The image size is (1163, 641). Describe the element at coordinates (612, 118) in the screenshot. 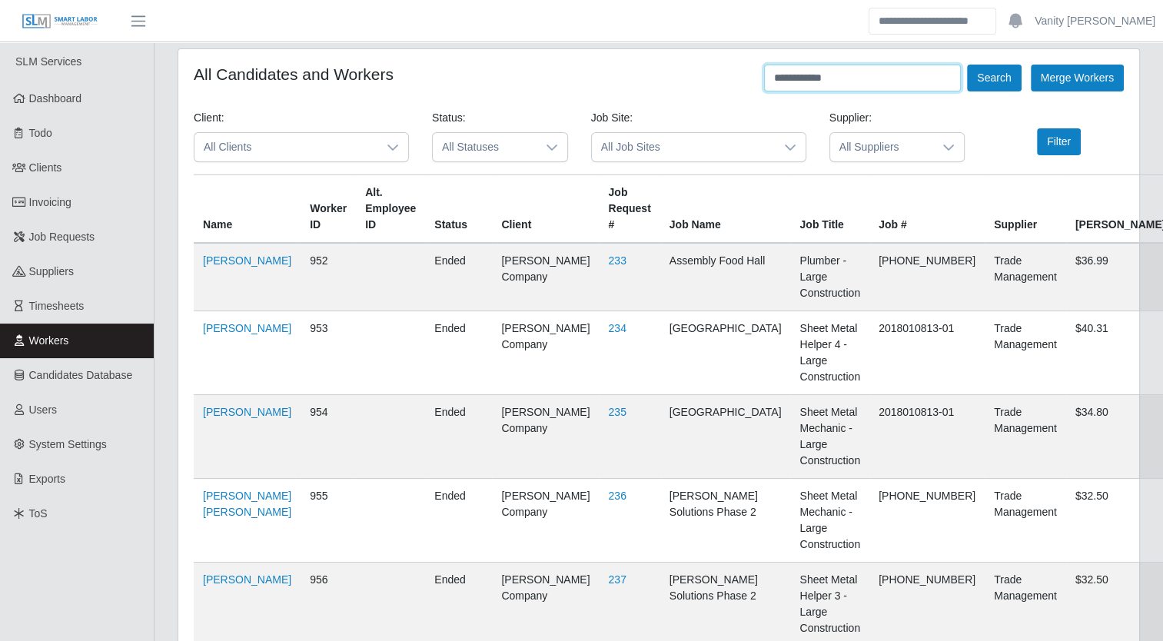

I see `label: Job Site:` at that location.